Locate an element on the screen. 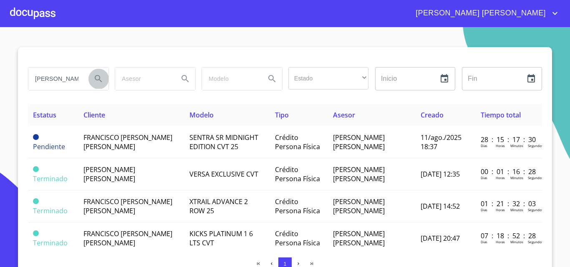  span: 1 is located at coordinates (284, 264).